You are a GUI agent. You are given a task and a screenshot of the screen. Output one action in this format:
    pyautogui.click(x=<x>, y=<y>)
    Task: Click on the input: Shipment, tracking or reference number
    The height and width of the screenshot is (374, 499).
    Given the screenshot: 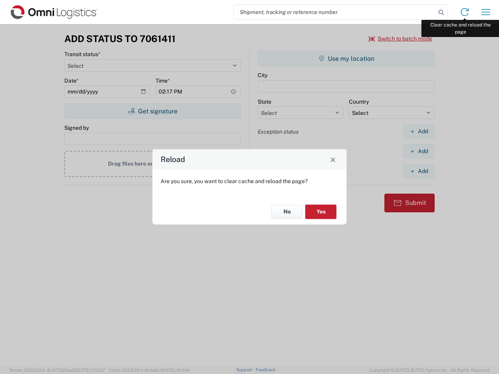 What is the action you would take?
    pyautogui.click(x=335, y=12)
    